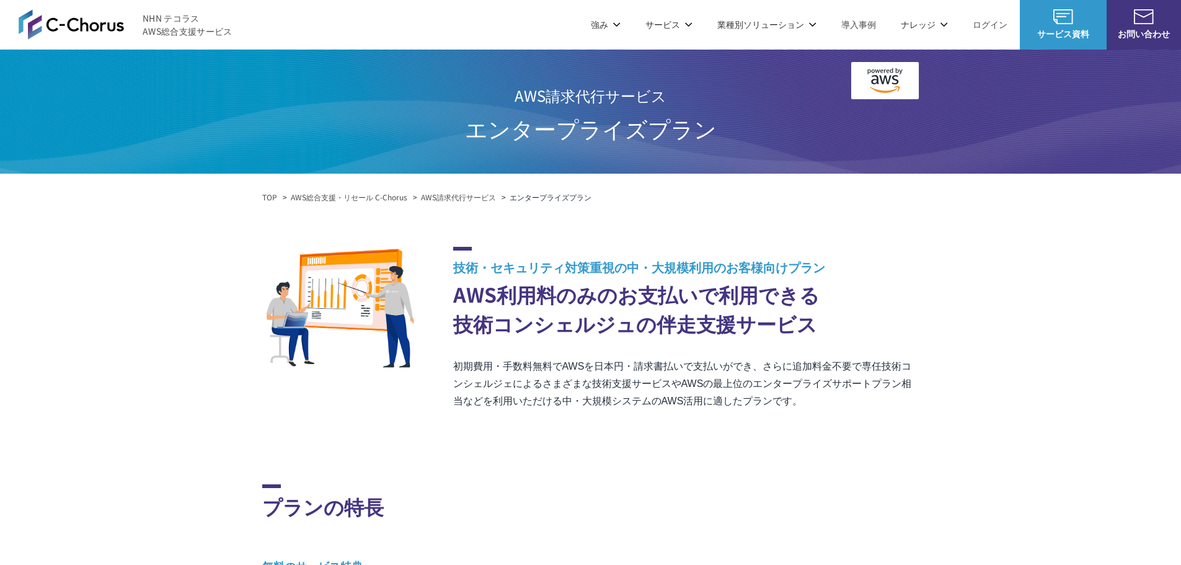 The width and height of the screenshot is (1181, 565). I want to click on span: エンタープライズプラン, so click(591, 128).